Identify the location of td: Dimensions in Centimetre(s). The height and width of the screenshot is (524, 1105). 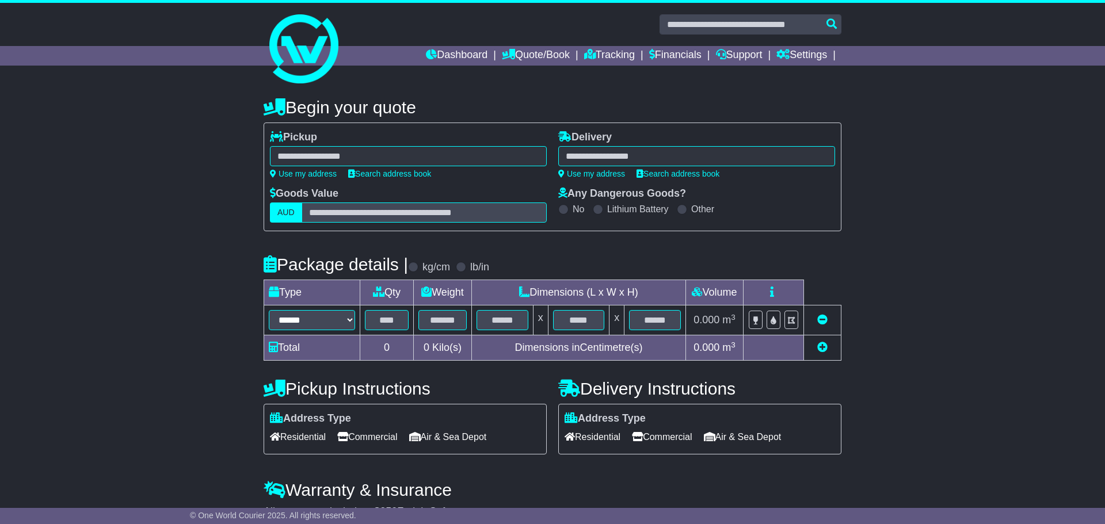
(578, 348).